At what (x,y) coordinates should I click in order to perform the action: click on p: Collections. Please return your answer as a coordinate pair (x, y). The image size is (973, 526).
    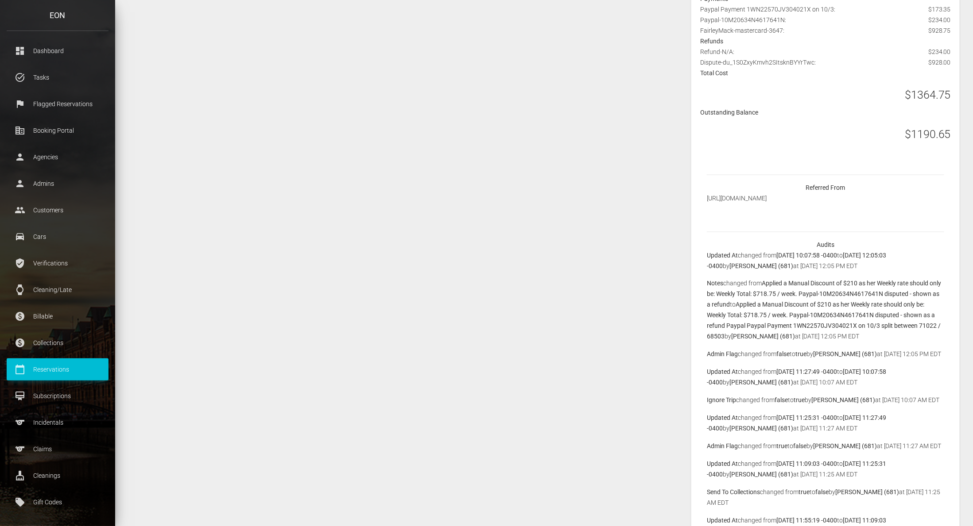
    Looking at the image, I should click on (58, 343).